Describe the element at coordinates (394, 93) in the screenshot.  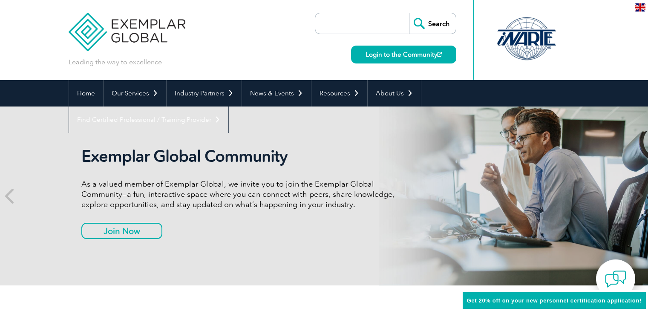
I see `a: About Us` at that location.